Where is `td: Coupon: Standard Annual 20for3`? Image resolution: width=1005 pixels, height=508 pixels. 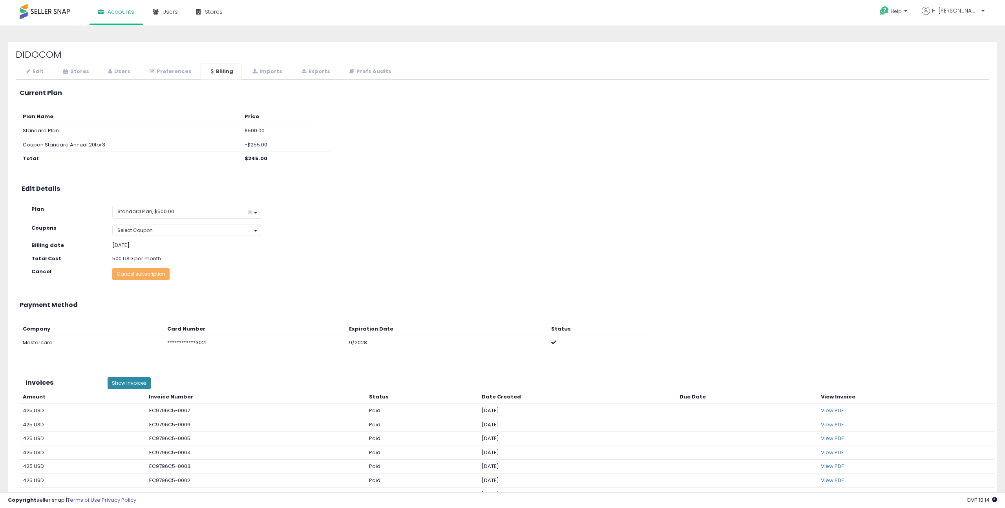 td: Coupon: Standard Annual 20for3 is located at coordinates (130, 145).